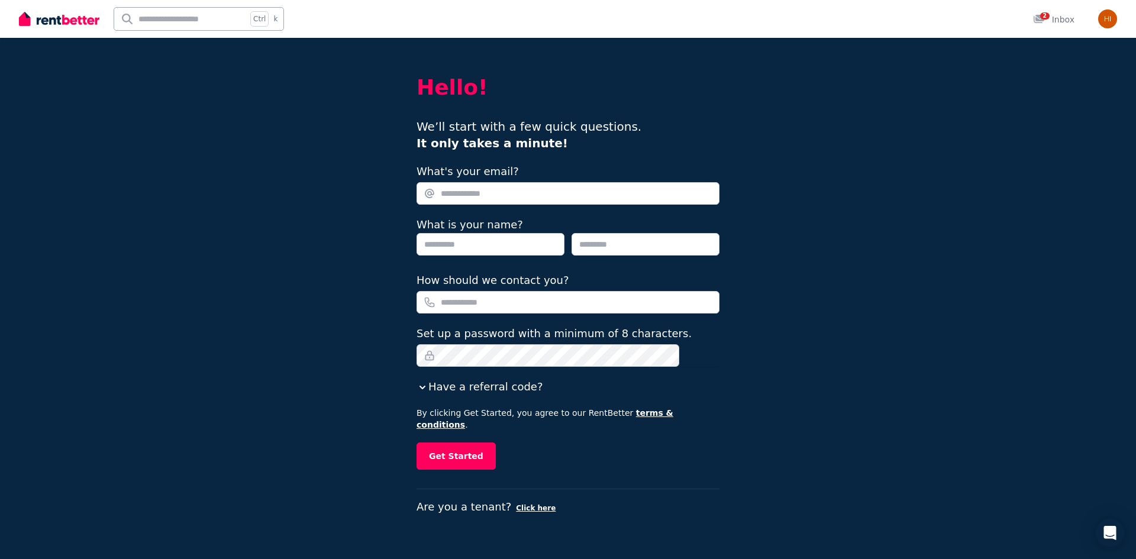 The width and height of the screenshot is (1136, 559). What do you see at coordinates (467, 172) in the screenshot?
I see `label: What's your email?` at bounding box center [467, 172].